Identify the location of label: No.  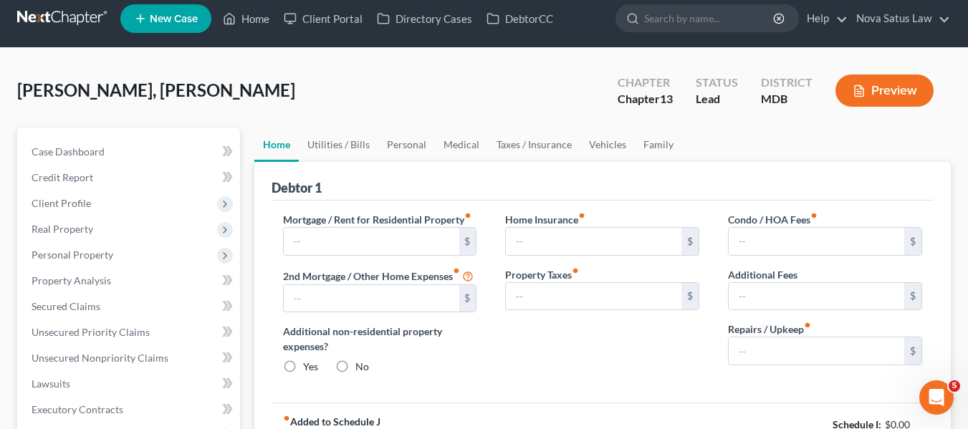
(362, 367).